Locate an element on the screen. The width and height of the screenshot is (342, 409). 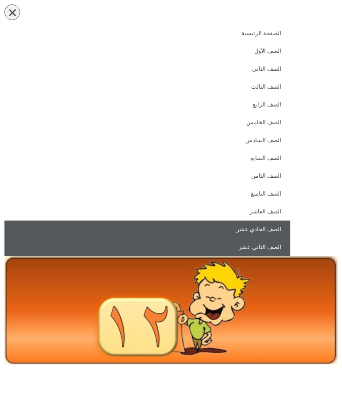
a: الصف الثامن is located at coordinates (148, 176).